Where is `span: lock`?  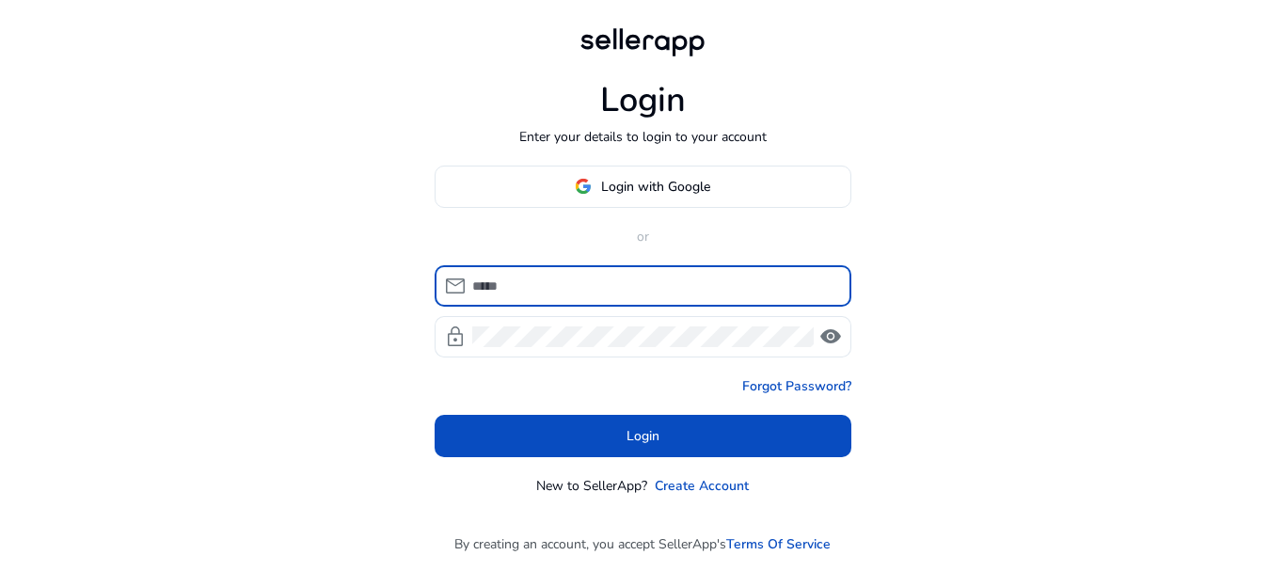
span: lock is located at coordinates (455, 337).